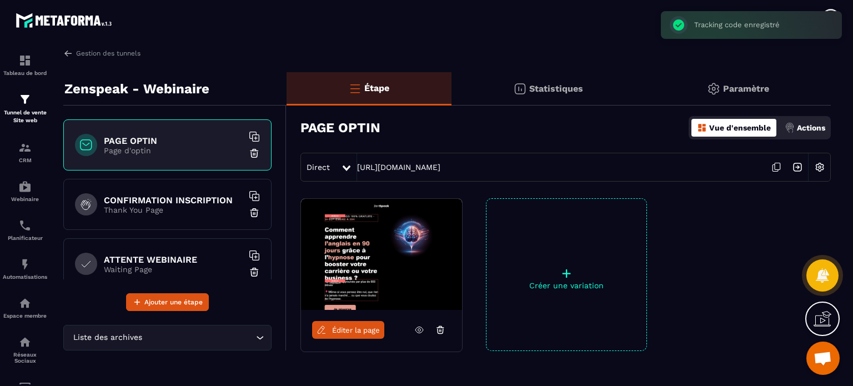  What do you see at coordinates (25, 308) in the screenshot?
I see `a: automationsautomationsEspace membre` at bounding box center [25, 308].